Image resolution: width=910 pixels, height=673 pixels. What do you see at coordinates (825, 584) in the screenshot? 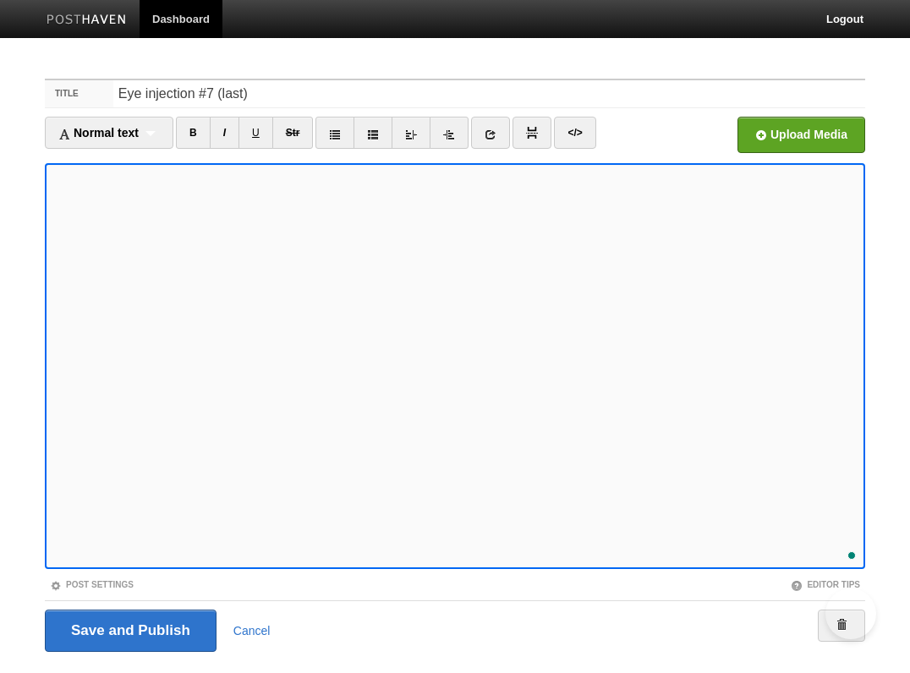
I see `a: Editor Tips` at bounding box center [825, 584].